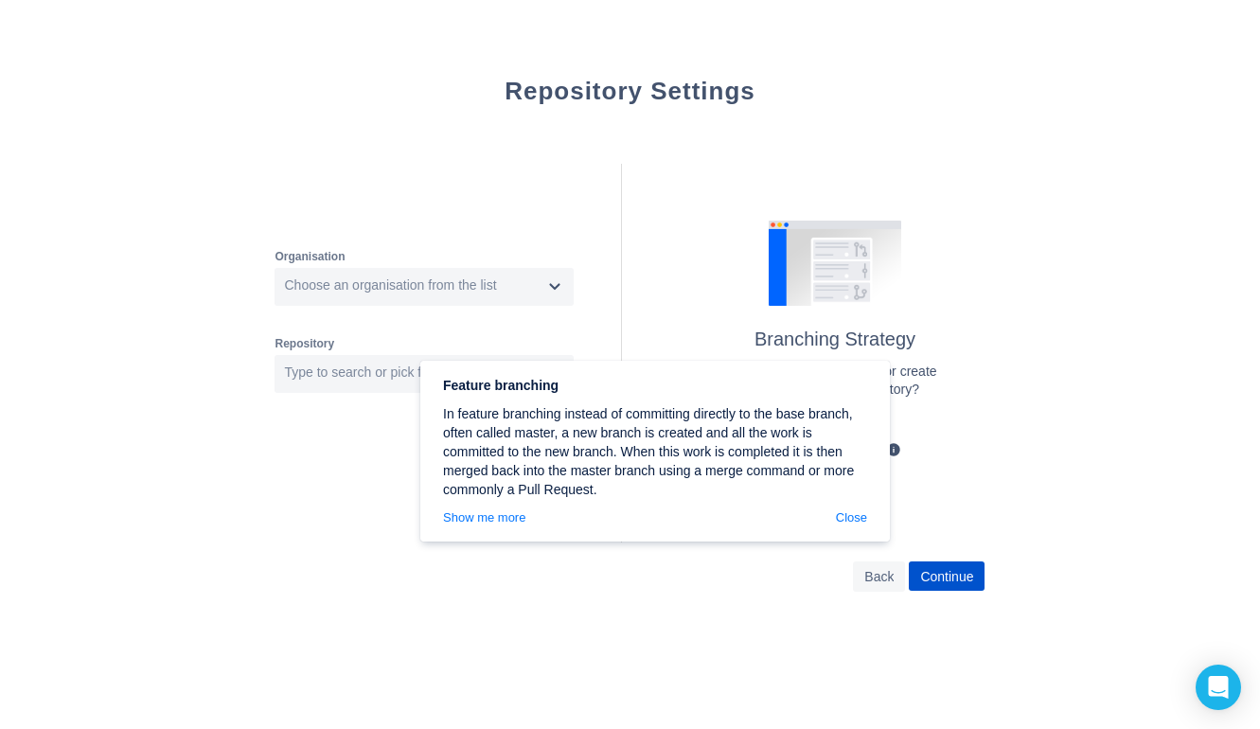  What do you see at coordinates (630, 91) in the screenshot?
I see `h1: Repository Settings` at bounding box center [630, 91].